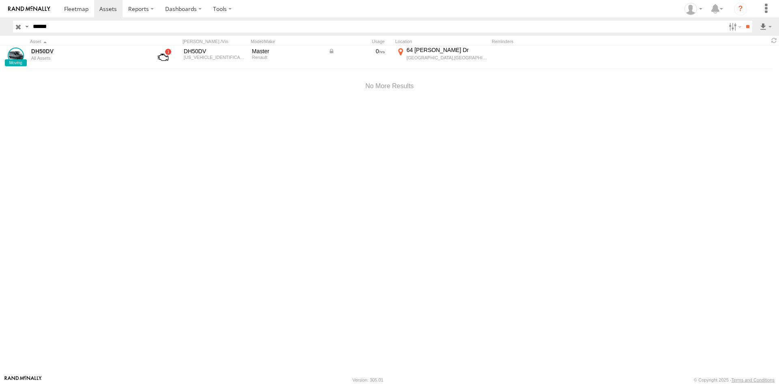  Describe the element at coordinates (368, 380) in the screenshot. I see `div: Version: 305.01` at that location.